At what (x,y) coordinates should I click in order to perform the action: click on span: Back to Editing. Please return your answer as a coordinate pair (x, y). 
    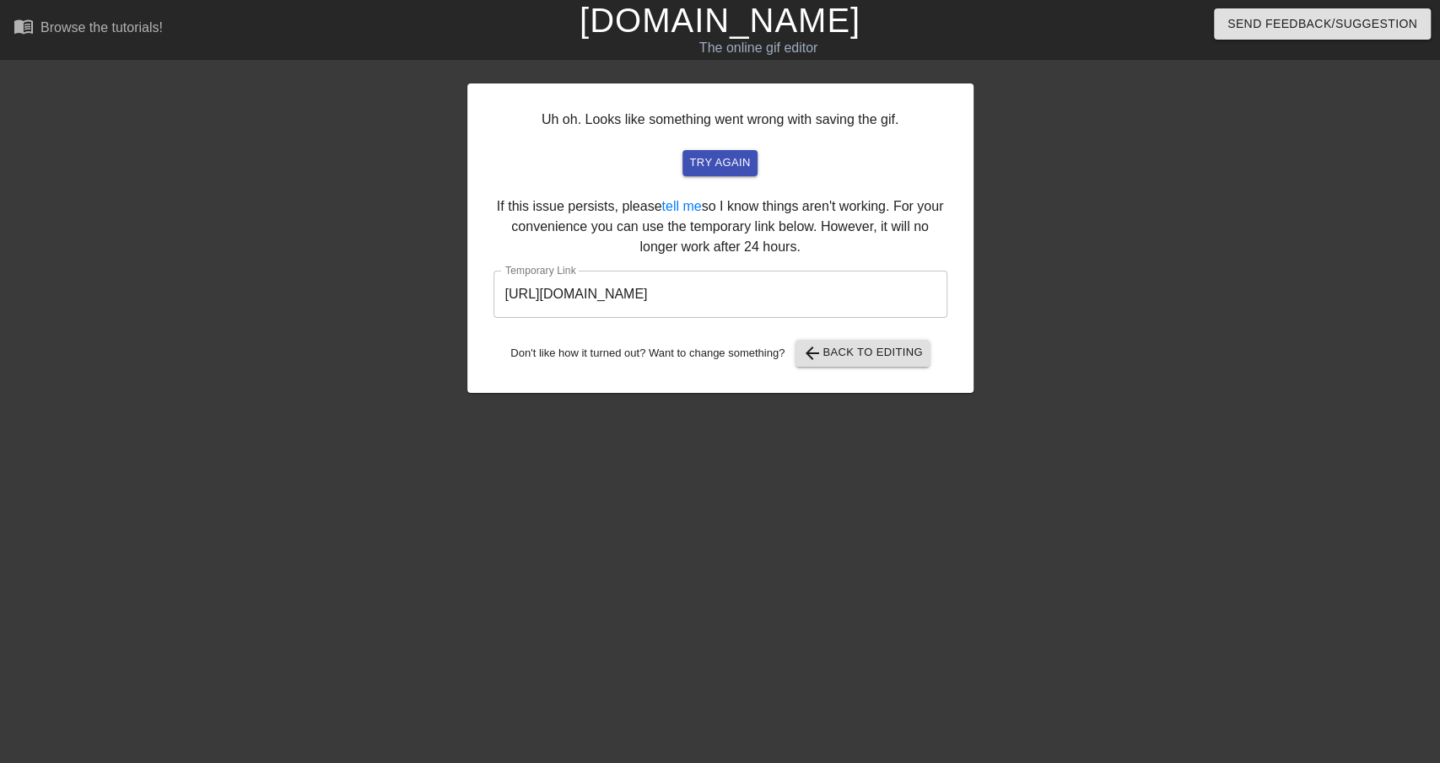
    Looking at the image, I should click on (862, 353).